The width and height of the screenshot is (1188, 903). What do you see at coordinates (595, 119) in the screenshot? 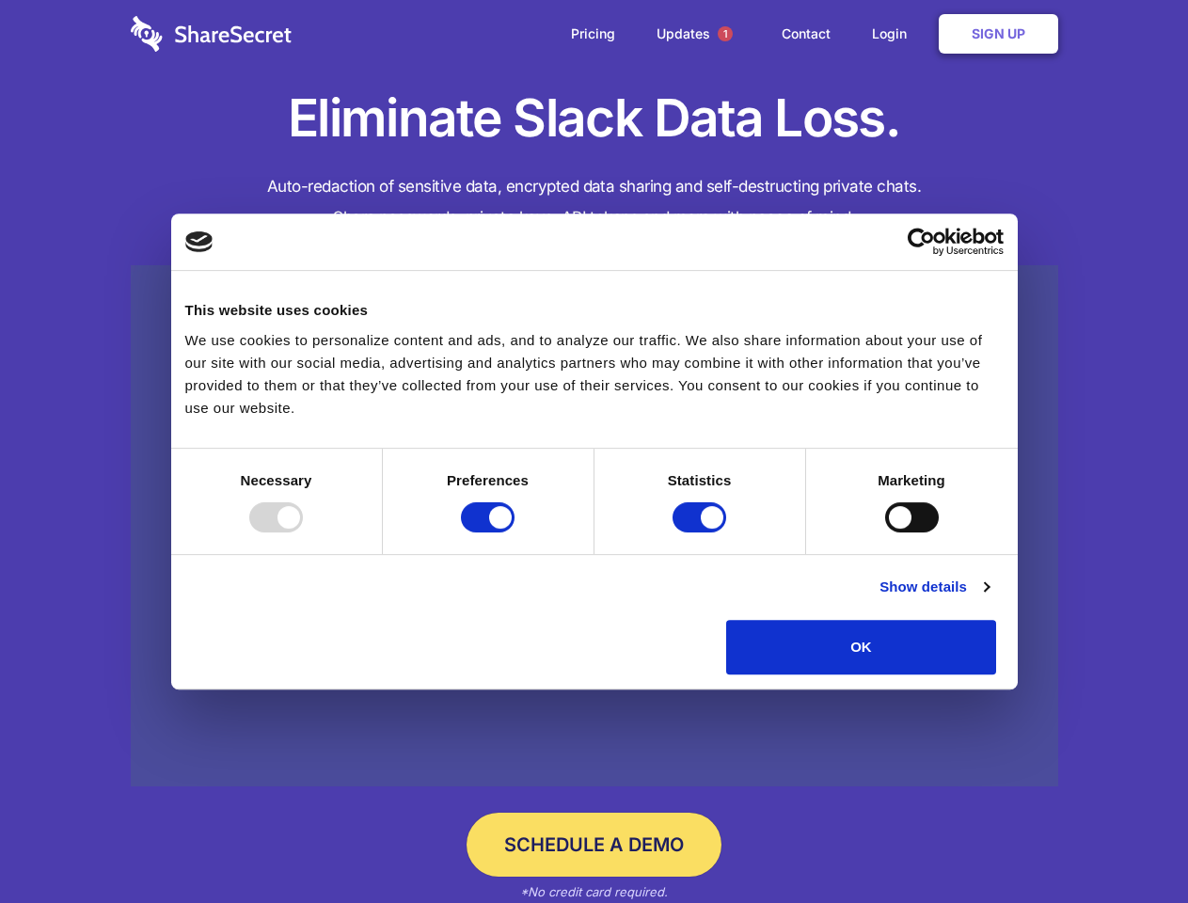
I see `h1: Eliminate Slack Data Loss.` at bounding box center [595, 119].